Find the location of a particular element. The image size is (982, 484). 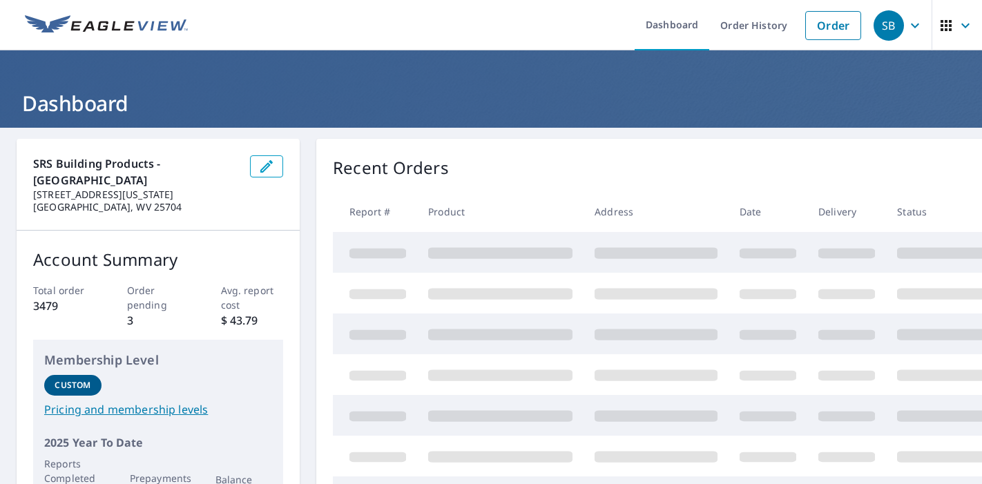

th: Delivery is located at coordinates (847, 211).